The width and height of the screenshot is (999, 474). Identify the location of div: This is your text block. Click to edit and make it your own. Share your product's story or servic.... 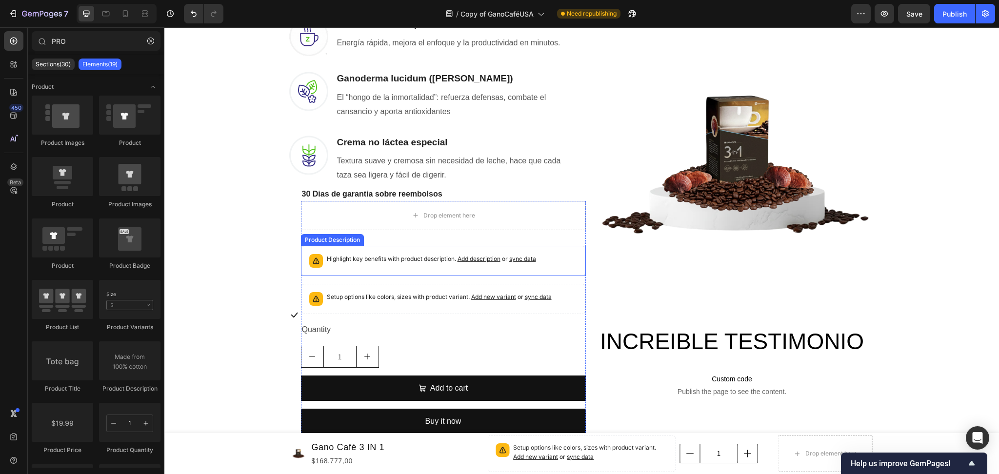
(568, 407).